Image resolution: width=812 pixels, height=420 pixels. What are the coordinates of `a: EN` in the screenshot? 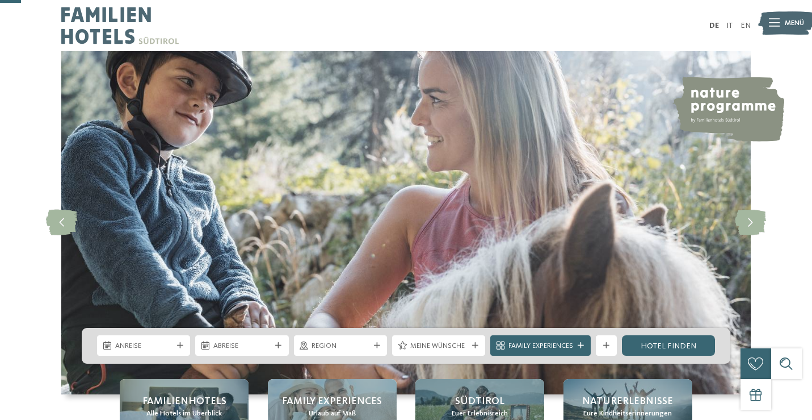 It's located at (746, 26).